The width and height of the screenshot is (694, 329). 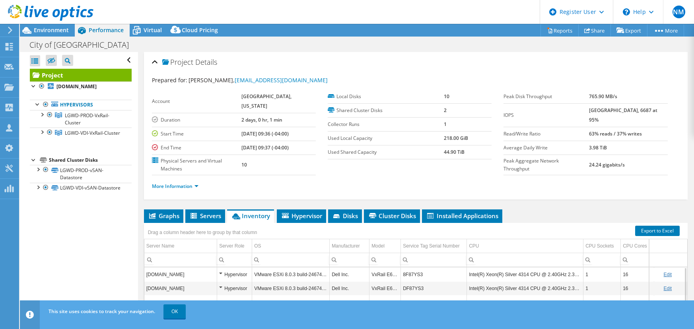 What do you see at coordinates (602, 260) in the screenshot?
I see `td: Column CPU Sockets, Filter cell` at bounding box center [602, 260].